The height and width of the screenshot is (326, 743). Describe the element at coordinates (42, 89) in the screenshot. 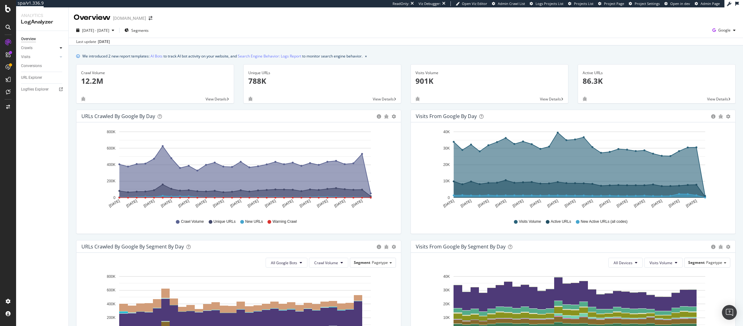

I see `a: Logfiles Explorer` at that location.